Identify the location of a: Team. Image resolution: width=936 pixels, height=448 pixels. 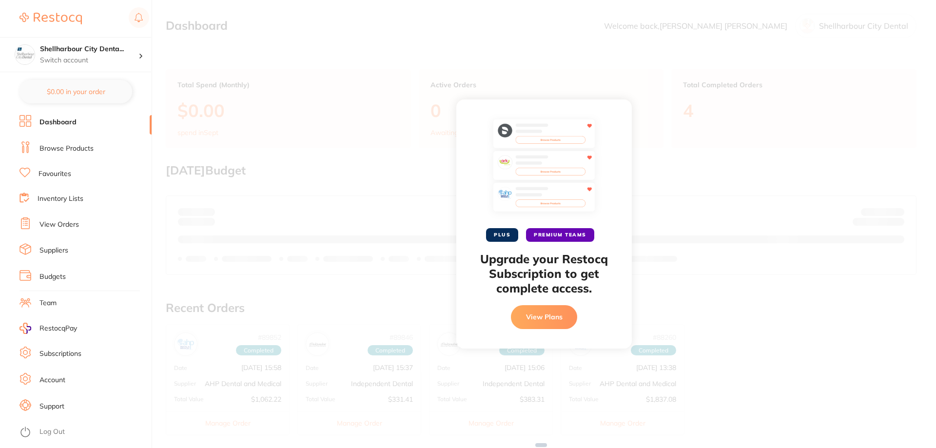
(48, 303).